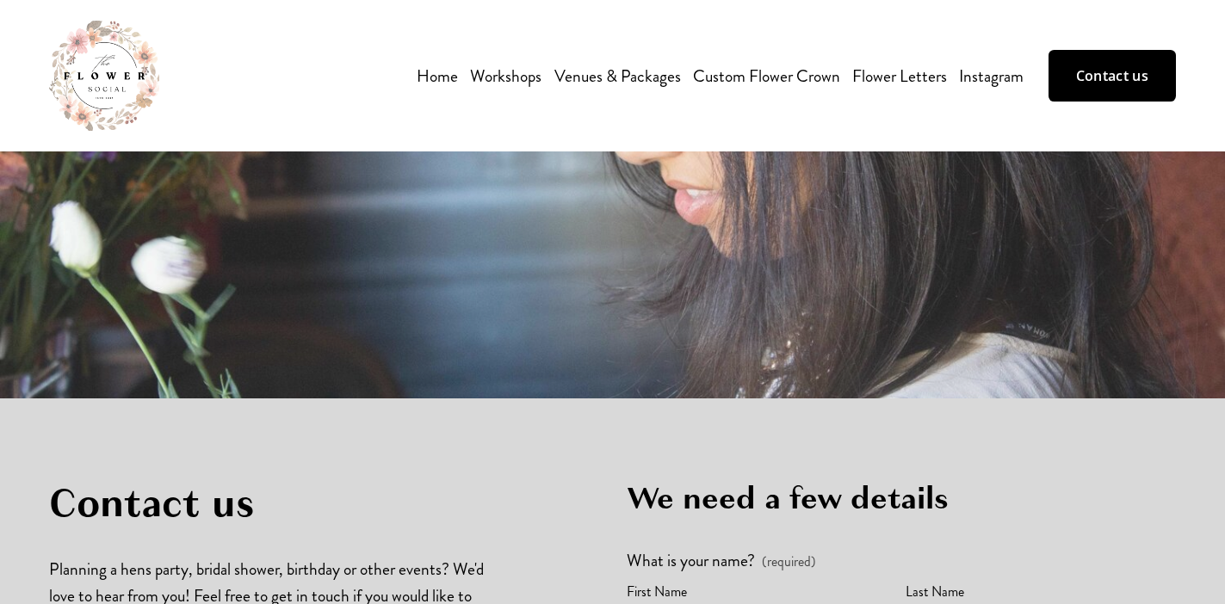 The image size is (1225, 604). I want to click on a: Instagram, so click(991, 76).